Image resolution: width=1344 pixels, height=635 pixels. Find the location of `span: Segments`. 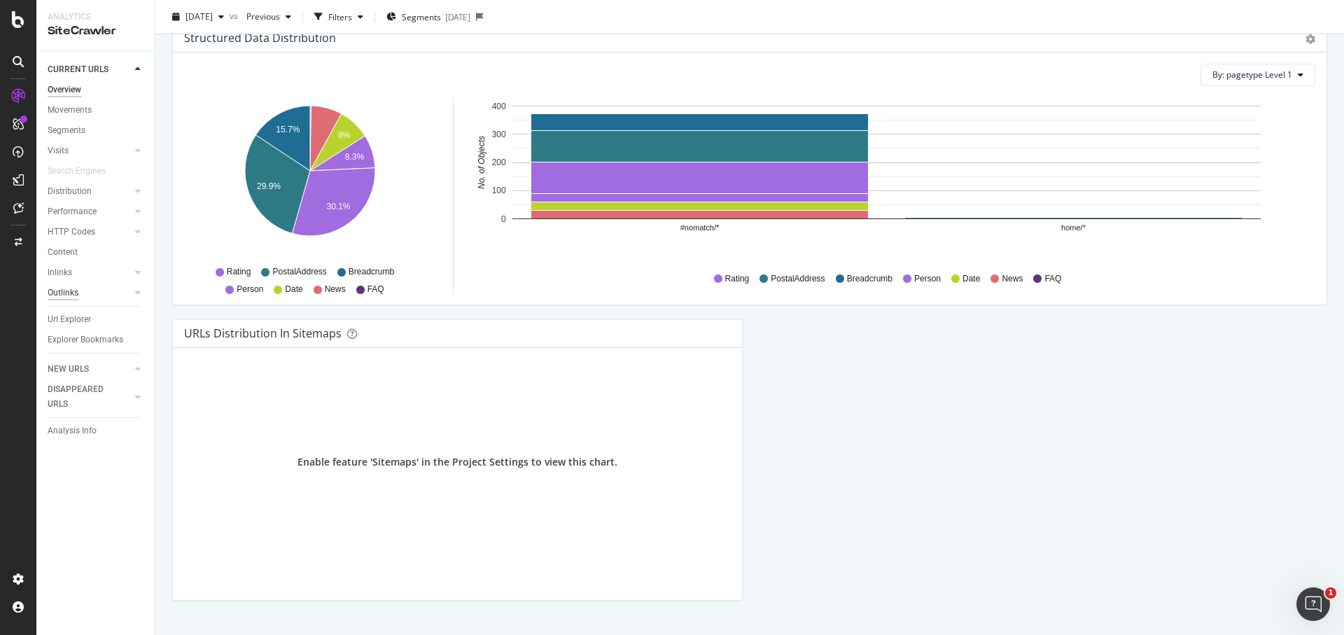

span: Segments is located at coordinates (422, 16).